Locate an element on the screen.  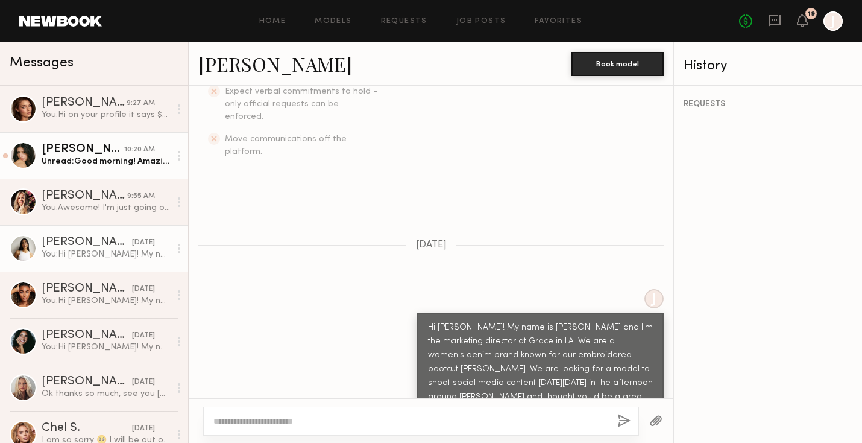
div: Chel S. is located at coordinates (87, 428).